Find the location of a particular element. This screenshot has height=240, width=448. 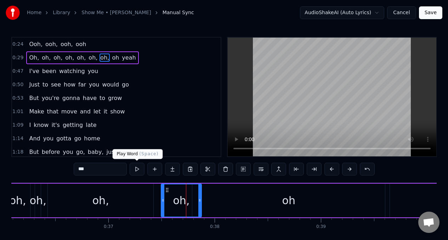

span: grow is located at coordinates (115, 98).